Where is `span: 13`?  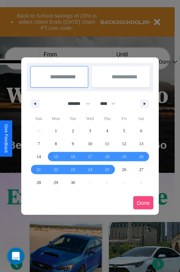 span: 13 is located at coordinates (141, 144).